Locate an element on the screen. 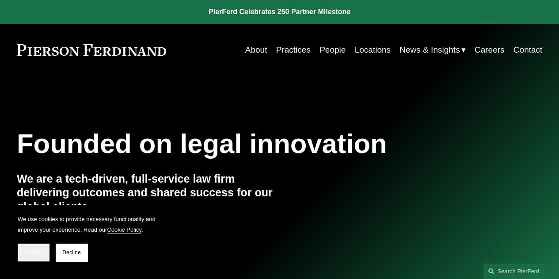 This screenshot has width=559, height=279. button: Accept is located at coordinates (34, 252).